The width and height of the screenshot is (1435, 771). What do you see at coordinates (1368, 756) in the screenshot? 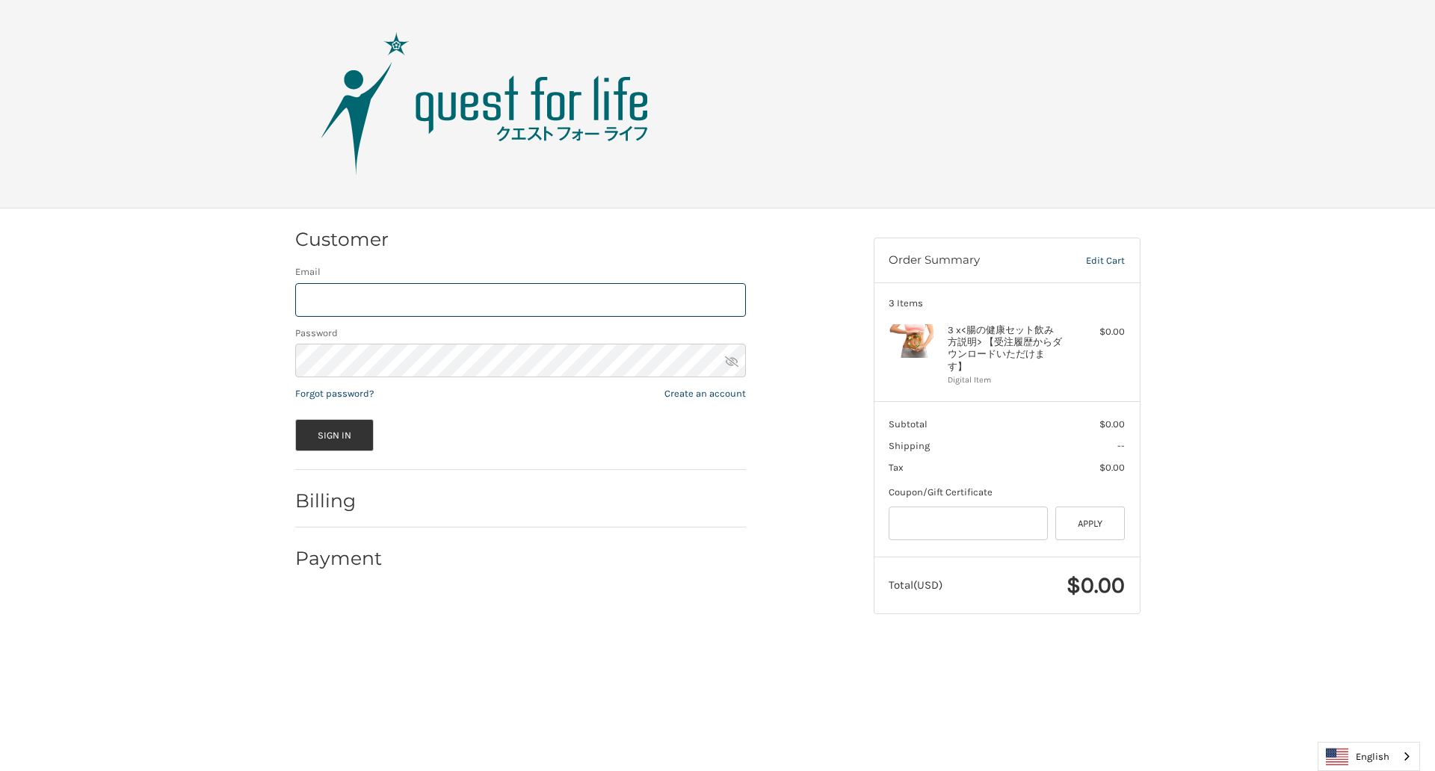
I see `a: English` at bounding box center [1368, 756].